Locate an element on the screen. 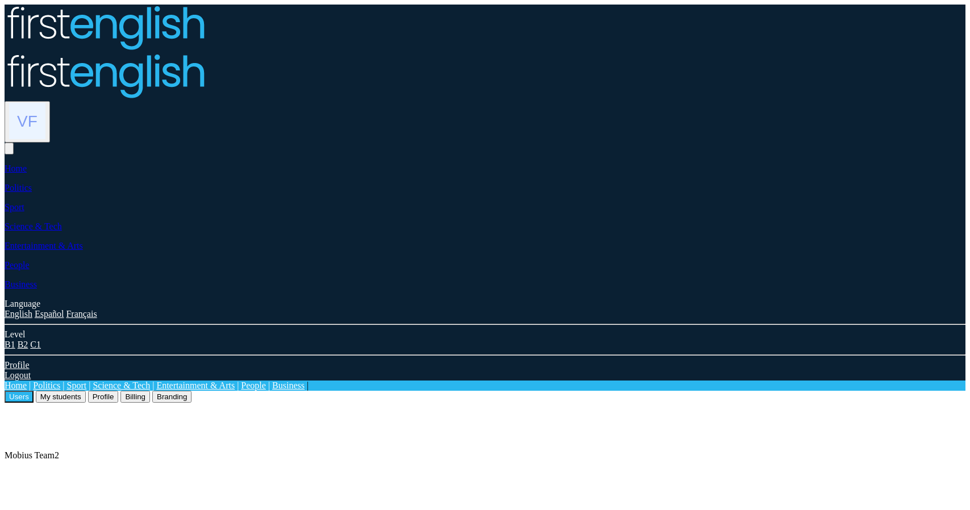  img: Vlad2 Feitser2 is located at coordinates (27, 121).